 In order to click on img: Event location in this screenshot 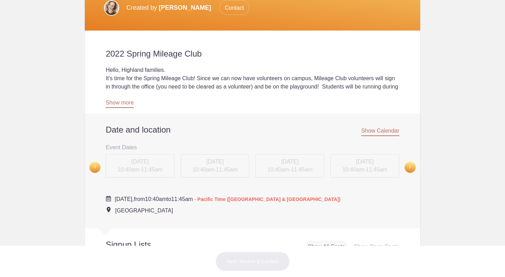, I will do `click(108, 210)`.